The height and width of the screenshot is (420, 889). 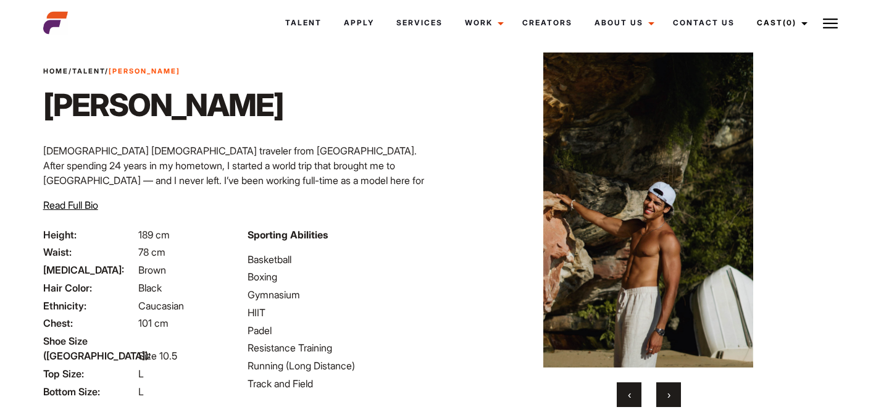 What do you see at coordinates (90, 373) in the screenshot?
I see `span: Top Size:` at bounding box center [90, 373].